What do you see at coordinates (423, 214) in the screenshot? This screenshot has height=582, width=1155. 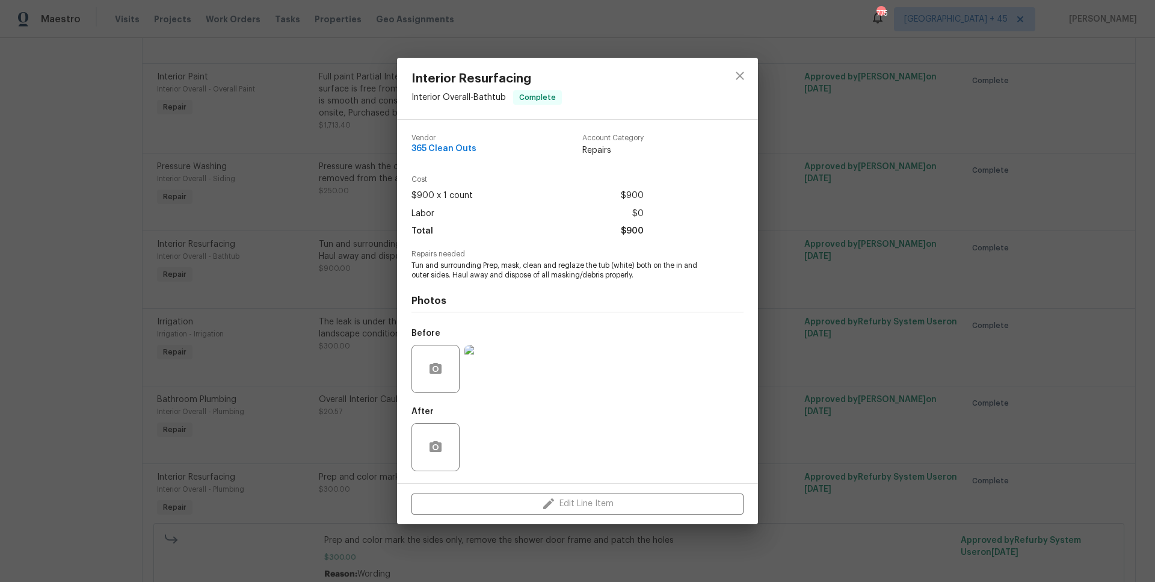 I see `span: Labor` at bounding box center [423, 214].